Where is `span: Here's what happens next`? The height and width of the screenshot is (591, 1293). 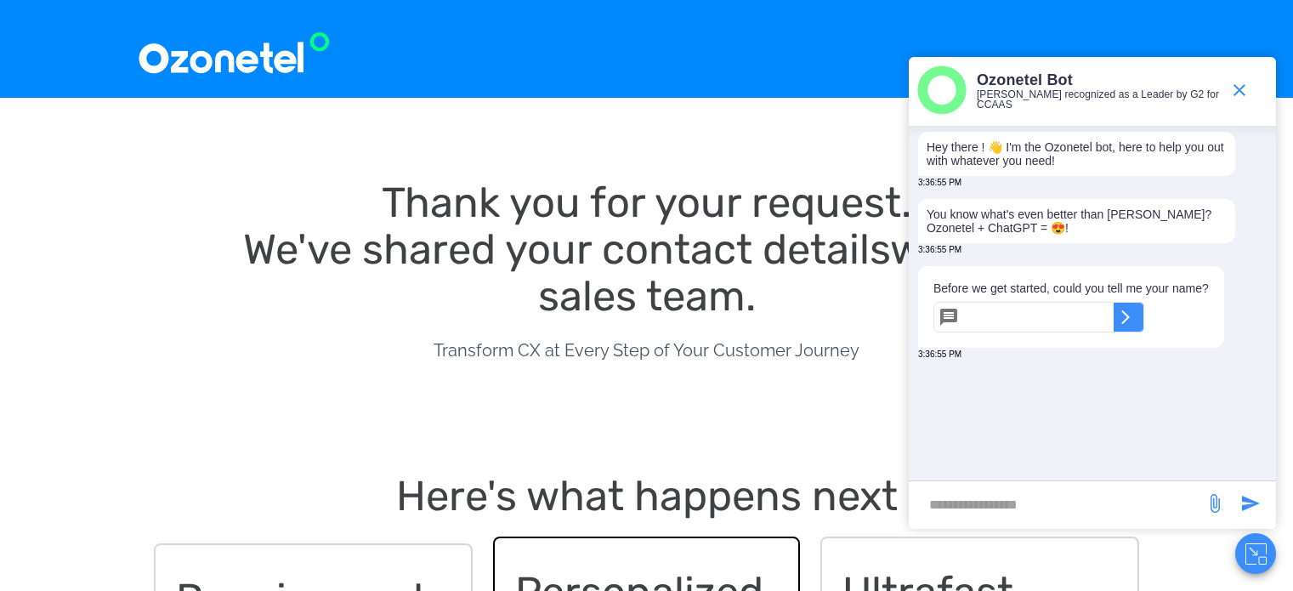
span: Here's what happens next is located at coordinates (647, 495).